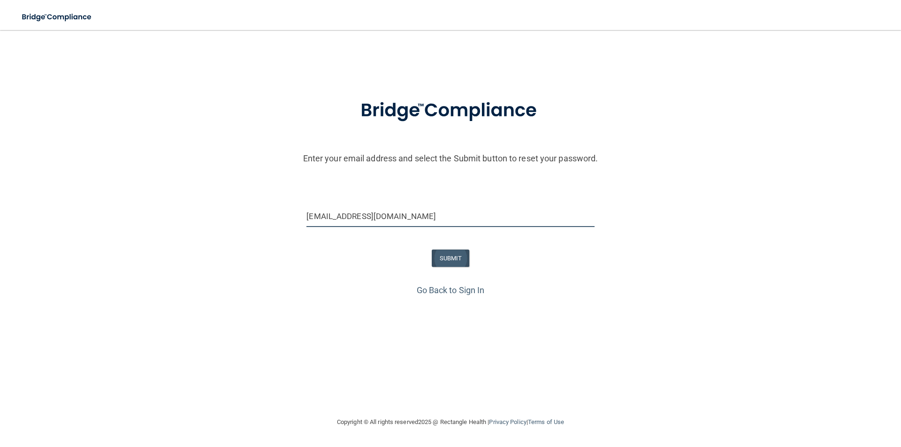 The image size is (901, 447). What do you see at coordinates (450, 216) in the screenshot?
I see `input: Email` at bounding box center [450, 216].